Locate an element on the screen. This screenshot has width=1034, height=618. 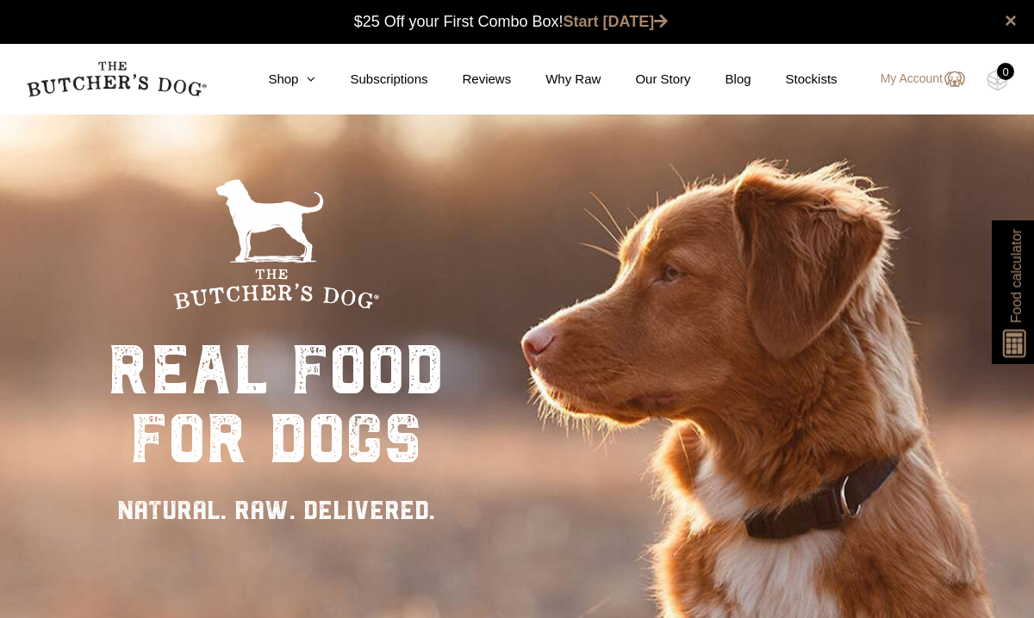
a: Why Raw is located at coordinates (556, 79).